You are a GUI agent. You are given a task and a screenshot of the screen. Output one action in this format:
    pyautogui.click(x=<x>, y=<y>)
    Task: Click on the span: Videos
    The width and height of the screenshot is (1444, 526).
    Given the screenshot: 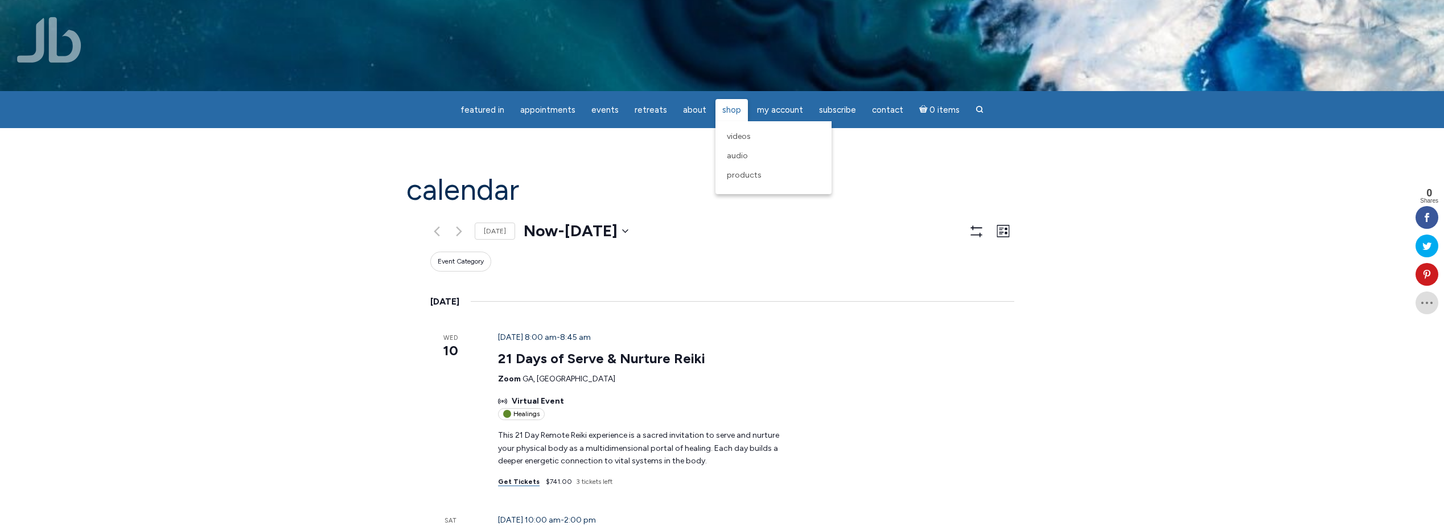 What is the action you would take?
    pyautogui.click(x=739, y=136)
    